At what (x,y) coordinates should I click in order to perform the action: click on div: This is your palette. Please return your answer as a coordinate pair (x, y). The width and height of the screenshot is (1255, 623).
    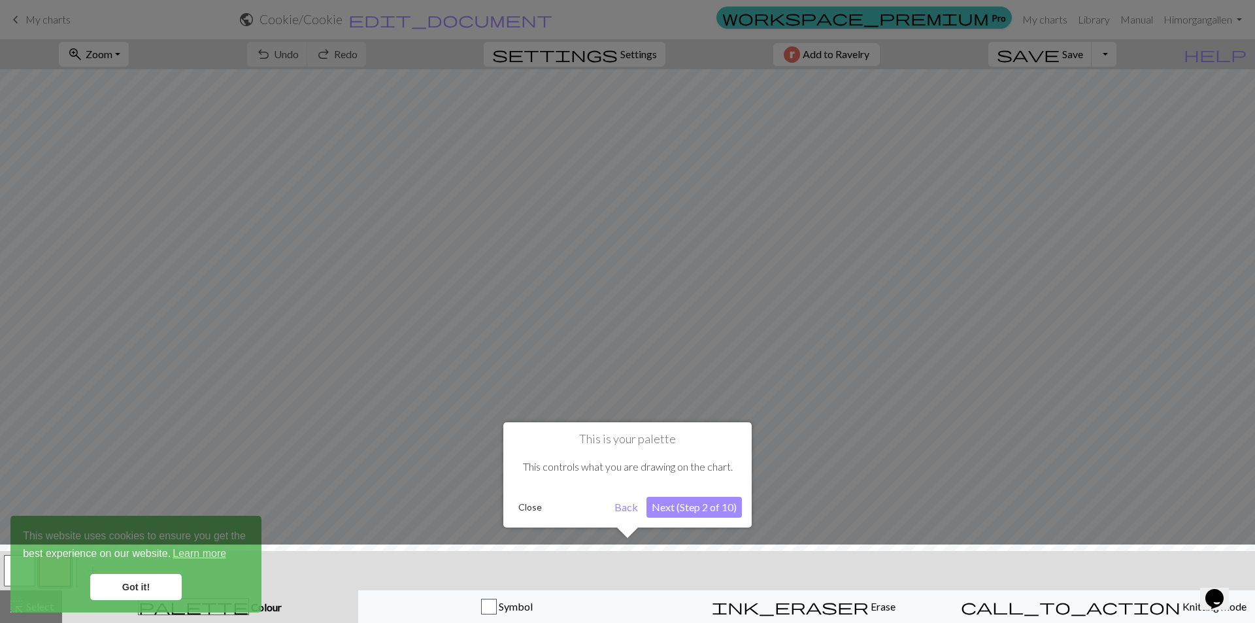
    Looking at the image, I should click on (628, 475).